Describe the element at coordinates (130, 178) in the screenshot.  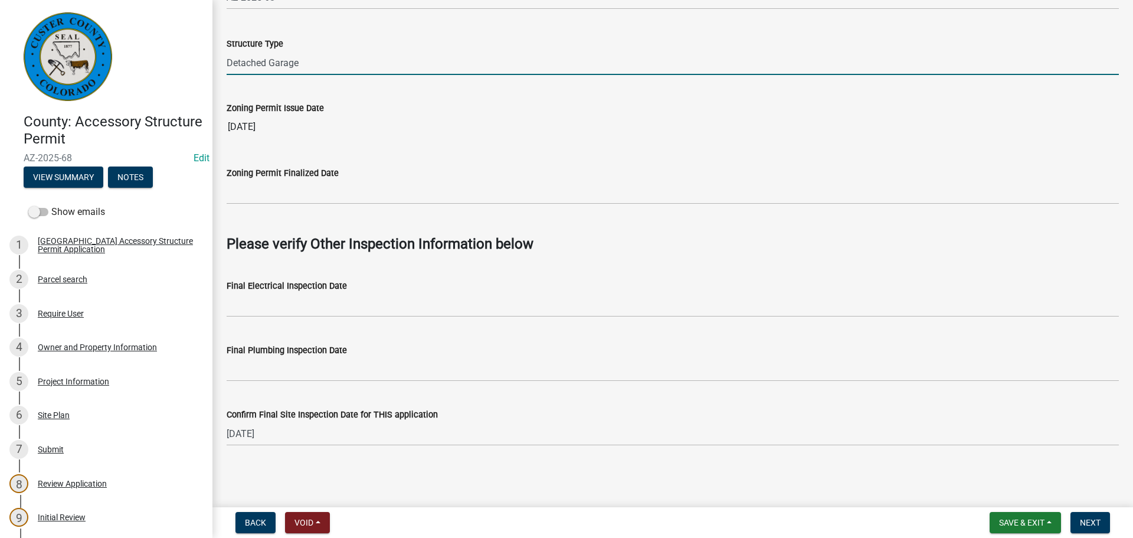
I see `wm-modal-confirm: Notes` at that location.